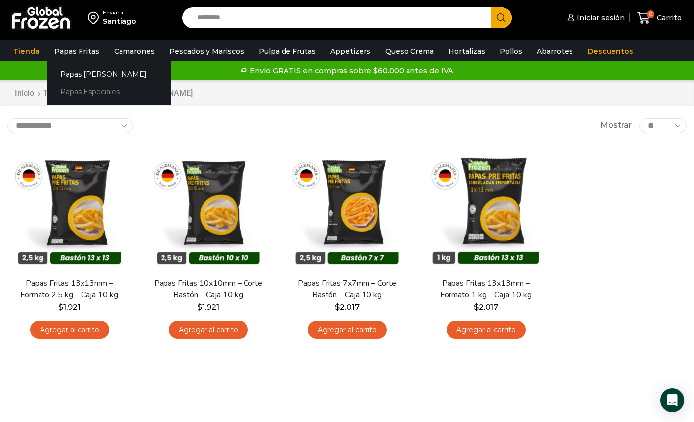 The image size is (694, 422). I want to click on span: 0, so click(651, 14).